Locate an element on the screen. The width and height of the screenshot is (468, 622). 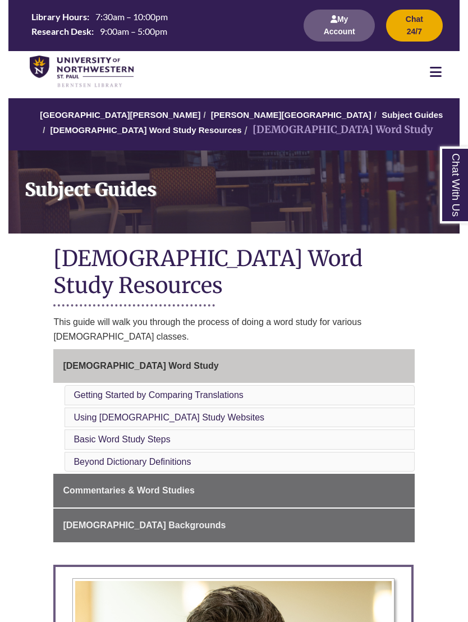
table: Hours Today is located at coordinates (159, 25).